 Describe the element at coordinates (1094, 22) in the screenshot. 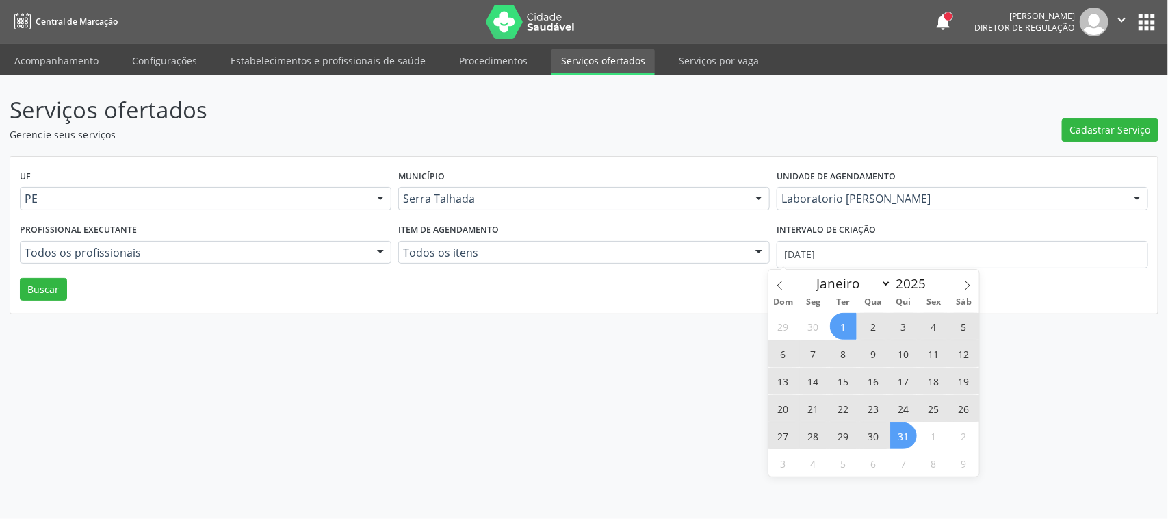

I see `img: img` at that location.